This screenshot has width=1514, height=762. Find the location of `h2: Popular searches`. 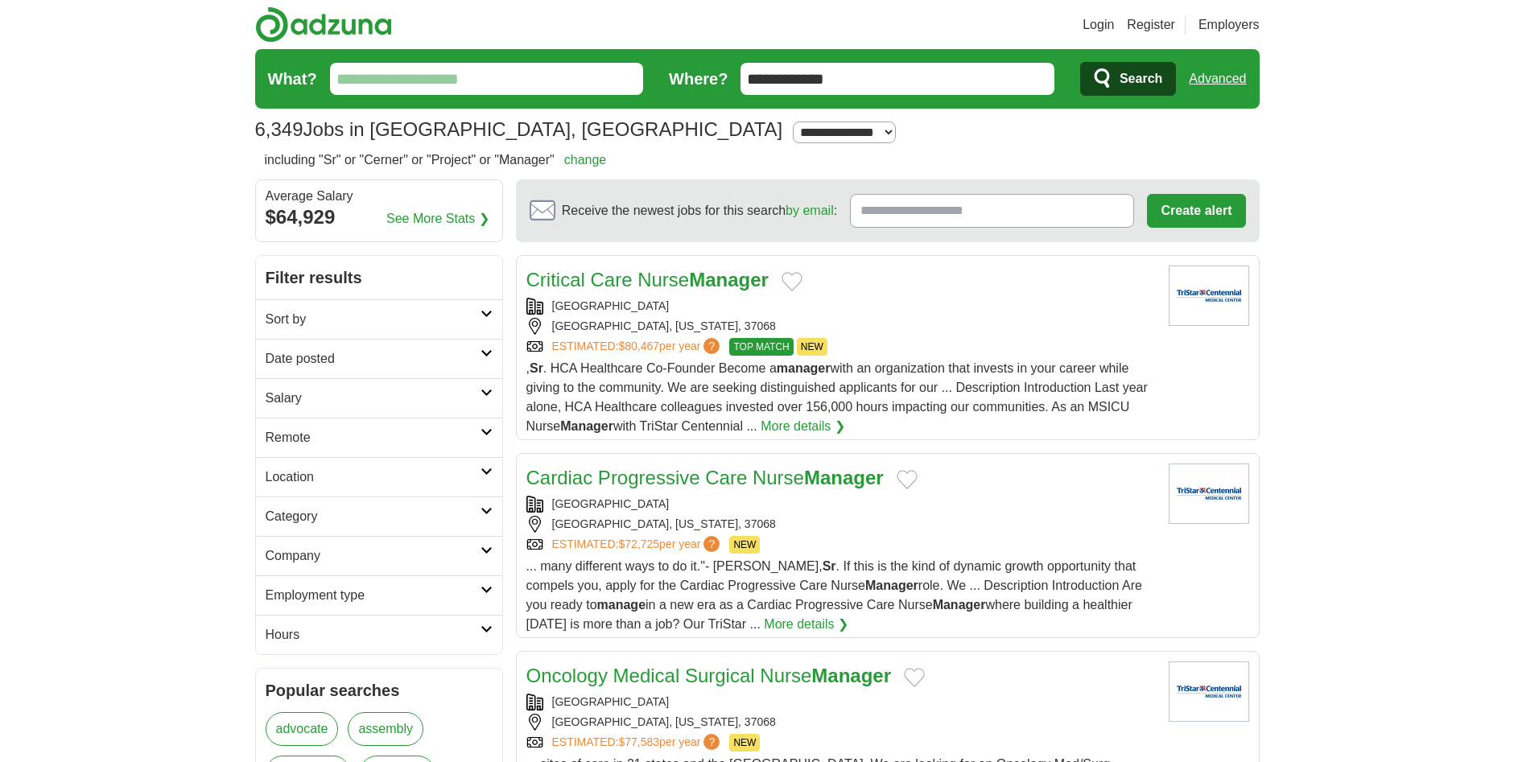

h2: Popular searches is located at coordinates (379, 690).